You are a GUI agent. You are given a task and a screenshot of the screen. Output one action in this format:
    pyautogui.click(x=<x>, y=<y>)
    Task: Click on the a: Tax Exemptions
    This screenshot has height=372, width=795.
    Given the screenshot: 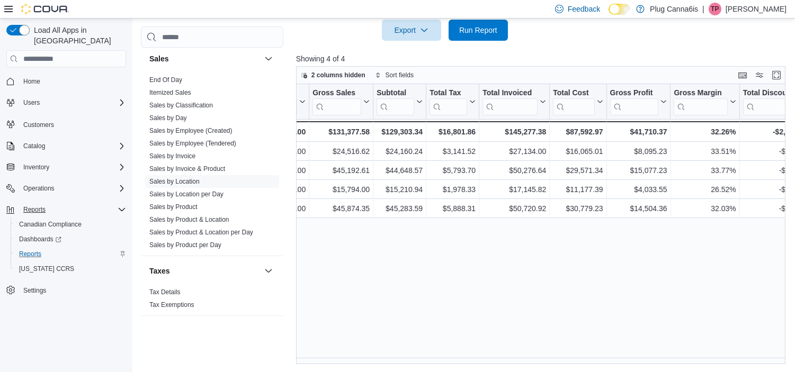 What is the action you would take?
    pyautogui.click(x=172, y=305)
    